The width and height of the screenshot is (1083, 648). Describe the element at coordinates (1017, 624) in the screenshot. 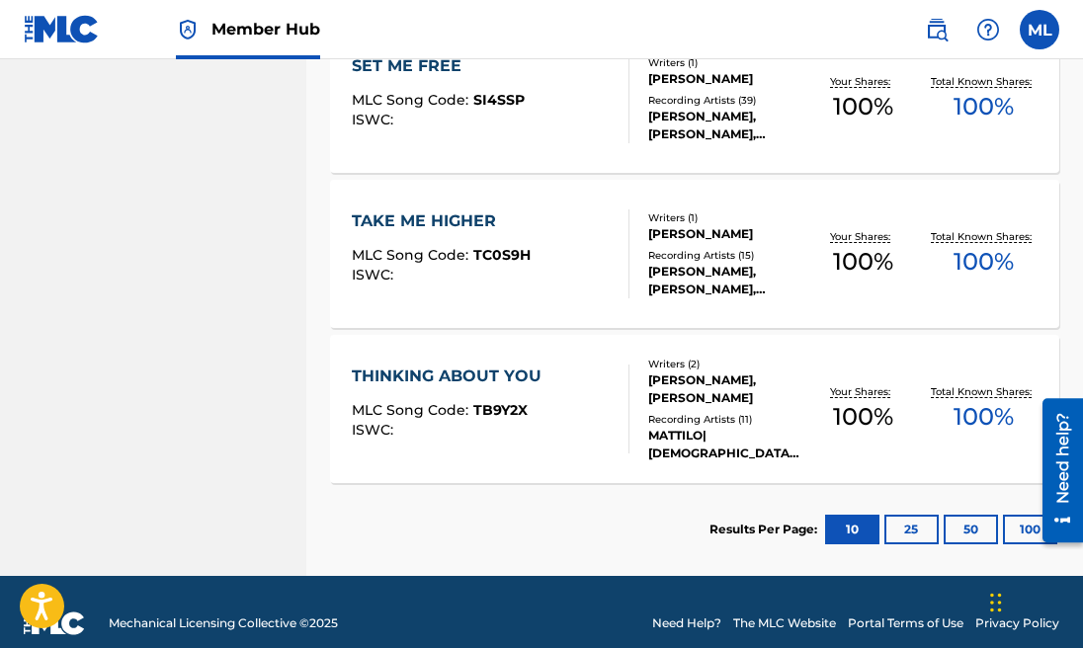

I see `a: Privacy Policy` at that location.